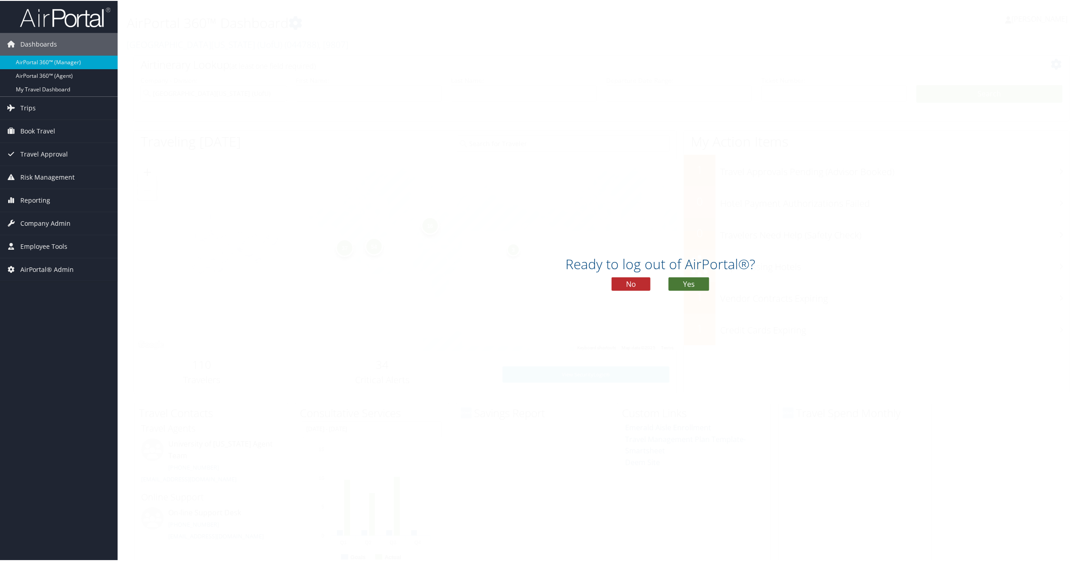 Image resolution: width=1082 pixels, height=561 pixels. What do you see at coordinates (47, 176) in the screenshot?
I see `span: Risk Management` at bounding box center [47, 176].